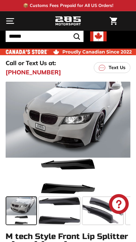 This screenshot has width=136, height=242. Describe the element at coordinates (68, 21) in the screenshot. I see `img: Logo_285_Motorsport_areodynamics_components` at that location.